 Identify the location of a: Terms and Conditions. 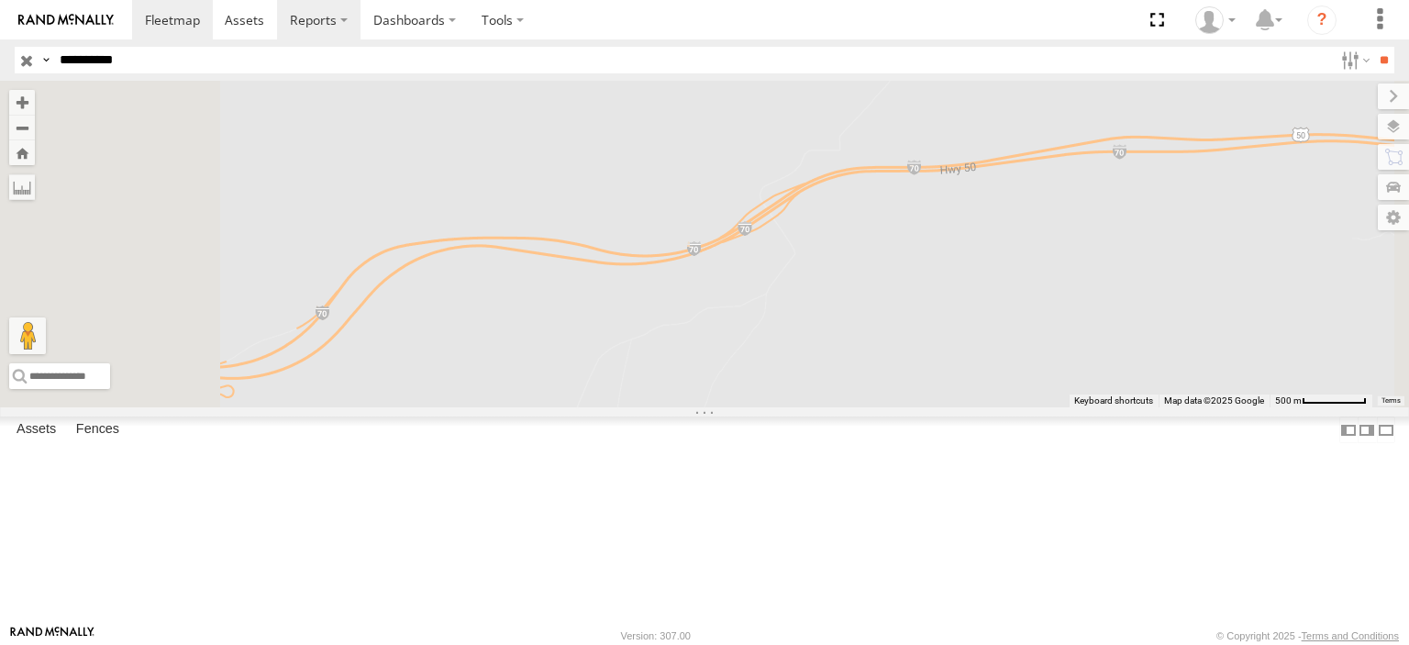
(1350, 636).